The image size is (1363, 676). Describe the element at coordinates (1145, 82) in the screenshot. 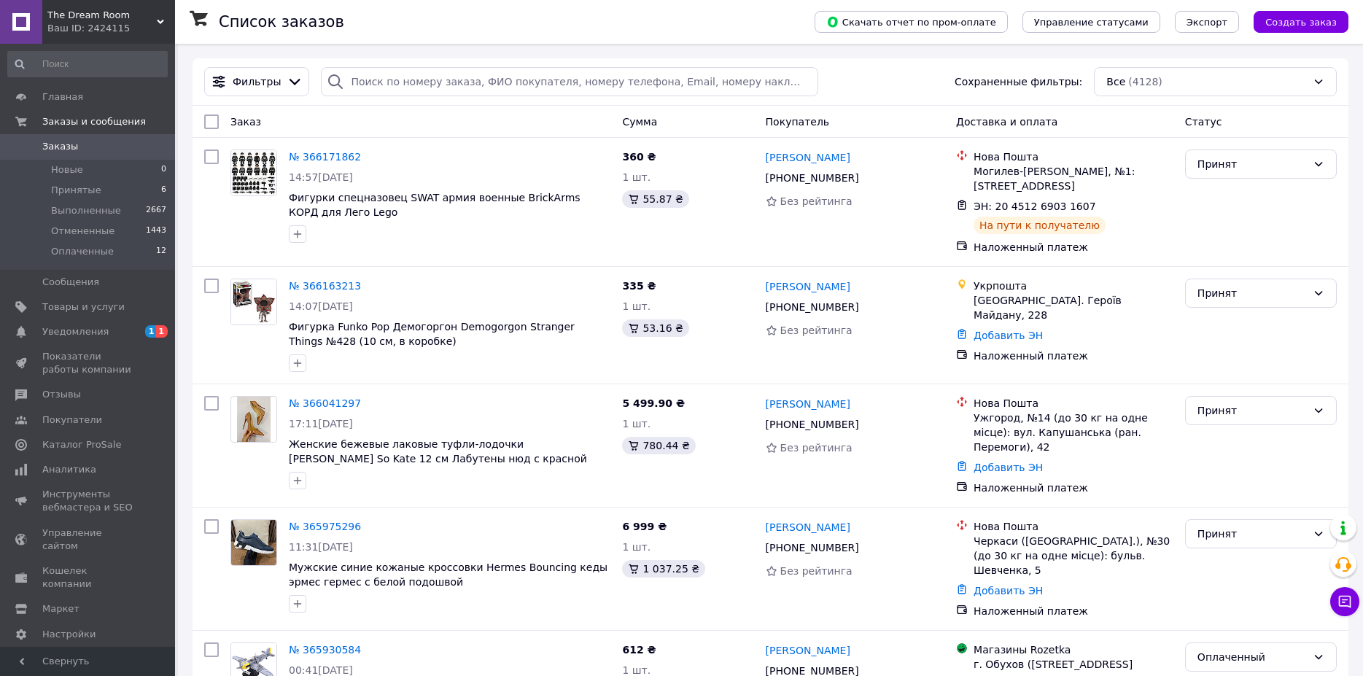

I see `span: (4128)` at that location.